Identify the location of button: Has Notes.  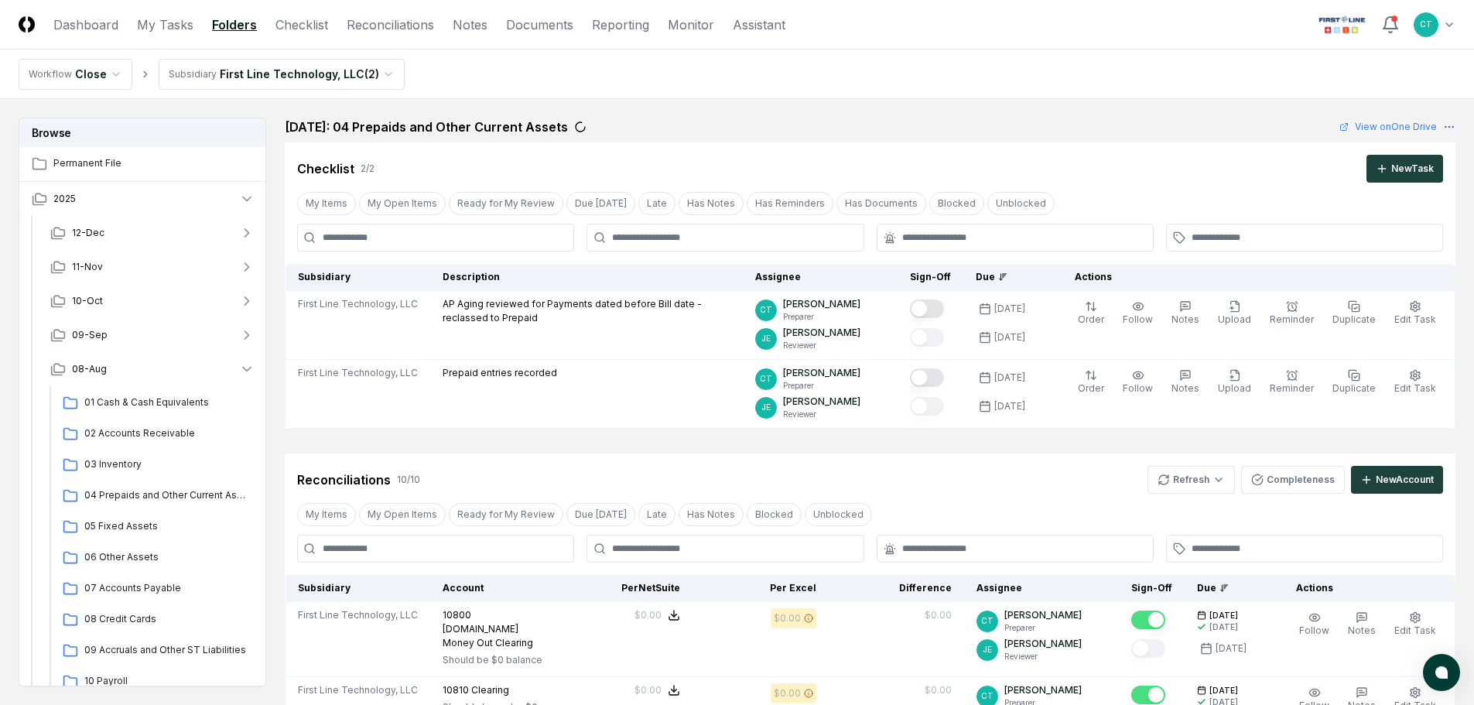
(711, 514).